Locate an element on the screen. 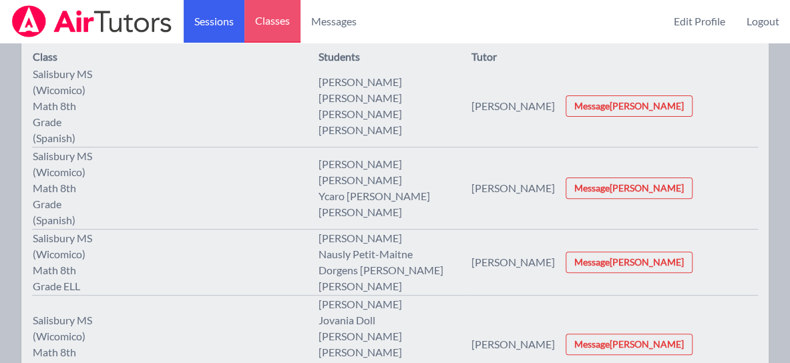 The height and width of the screenshot is (363, 790). th: Students is located at coordinates (394, 57).